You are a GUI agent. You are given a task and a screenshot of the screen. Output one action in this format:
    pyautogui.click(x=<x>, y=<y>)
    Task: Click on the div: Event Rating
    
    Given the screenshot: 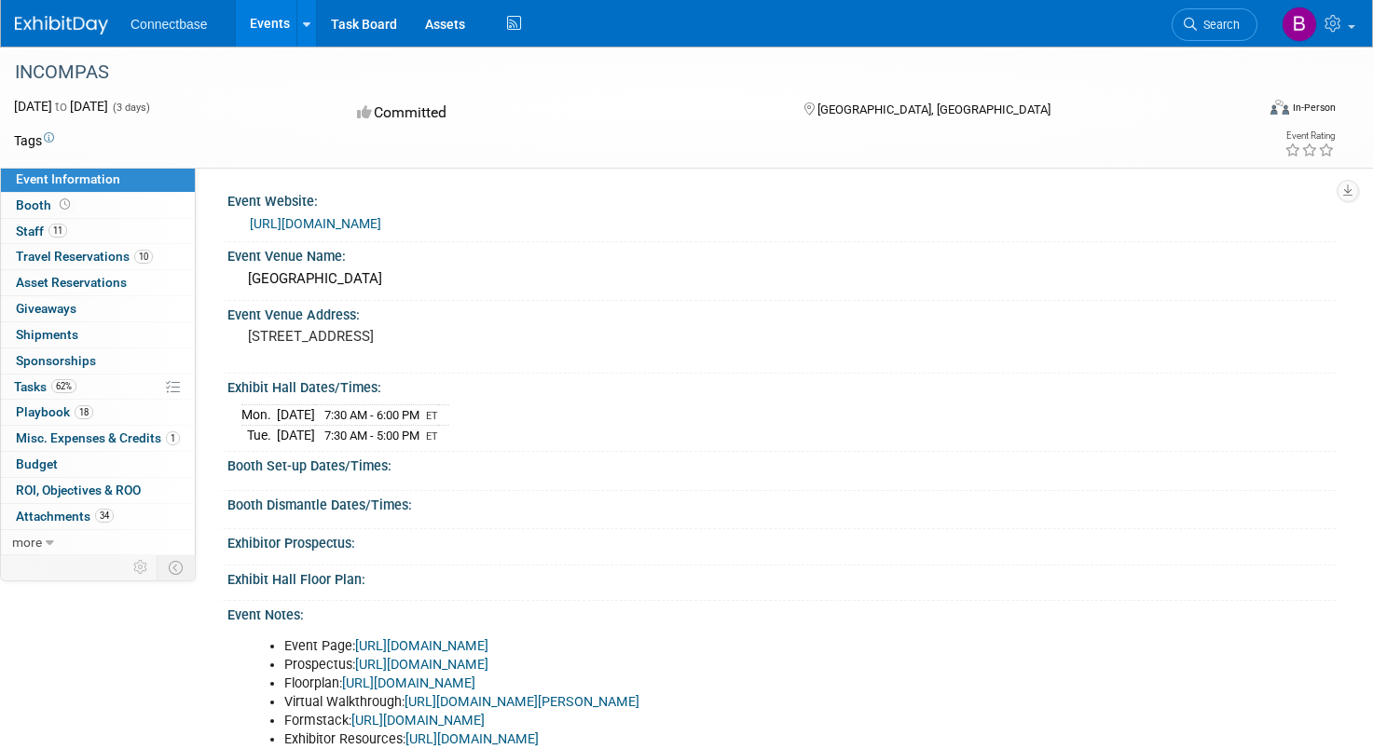 What is the action you would take?
    pyautogui.click(x=1309, y=136)
    